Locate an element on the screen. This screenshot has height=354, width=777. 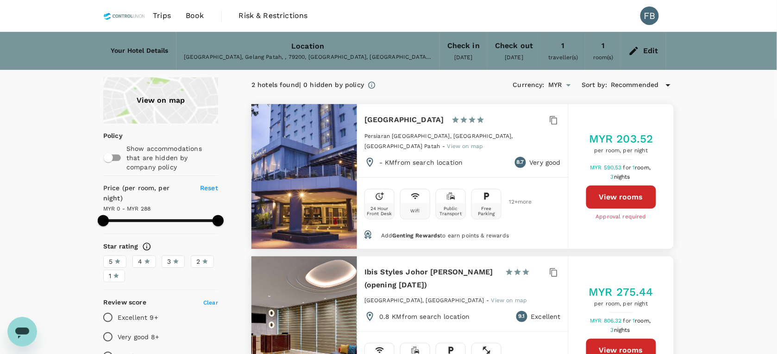
a: View rooms is located at coordinates (621, 197).